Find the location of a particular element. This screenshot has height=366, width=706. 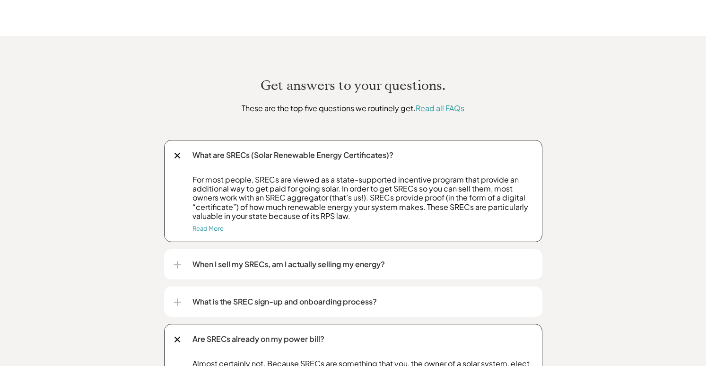

p: These are the top five questions we routinely get. is located at coordinates (353, 108).